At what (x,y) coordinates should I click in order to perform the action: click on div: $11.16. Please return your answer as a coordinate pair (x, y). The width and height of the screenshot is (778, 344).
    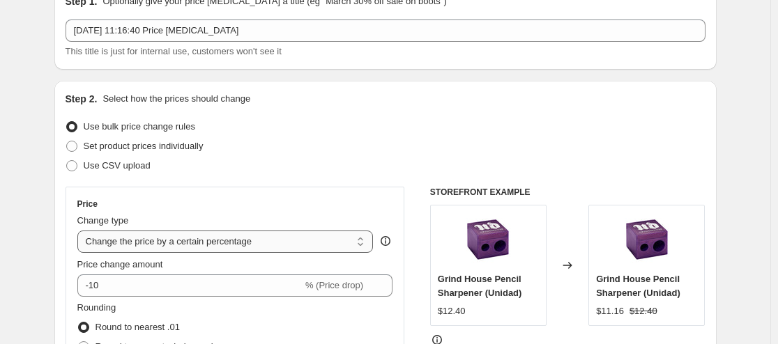
    Looking at the image, I should click on (610, 312).